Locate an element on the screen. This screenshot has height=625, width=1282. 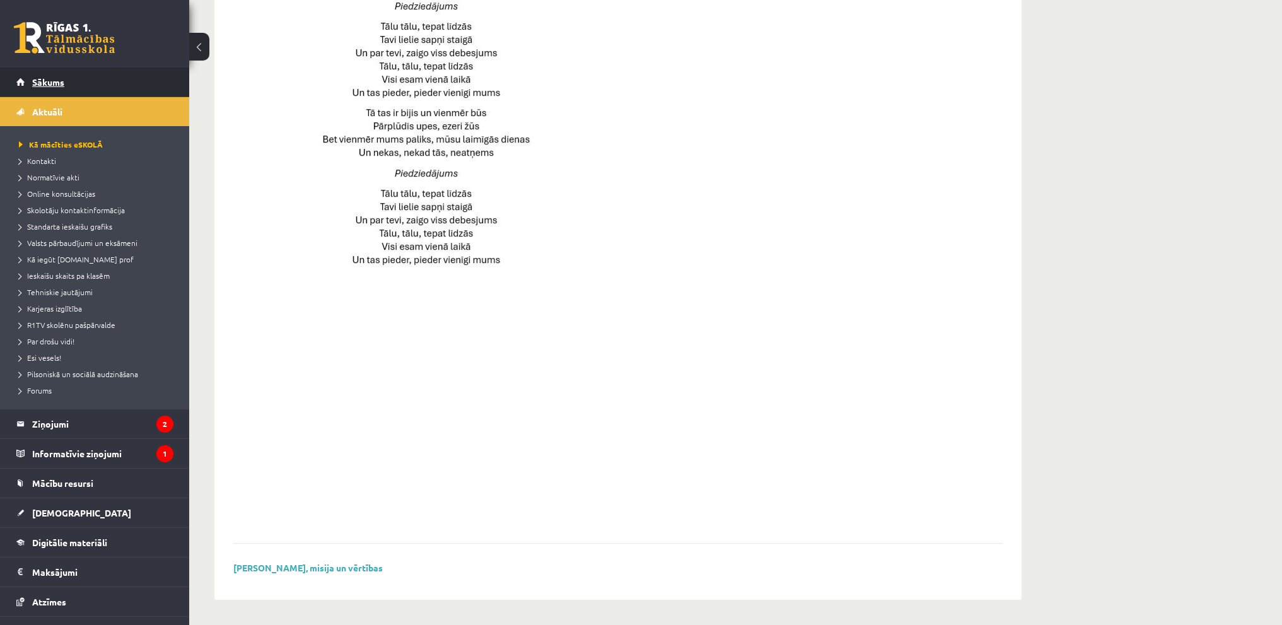
a: Tehniskie jautājumi is located at coordinates (98, 292).